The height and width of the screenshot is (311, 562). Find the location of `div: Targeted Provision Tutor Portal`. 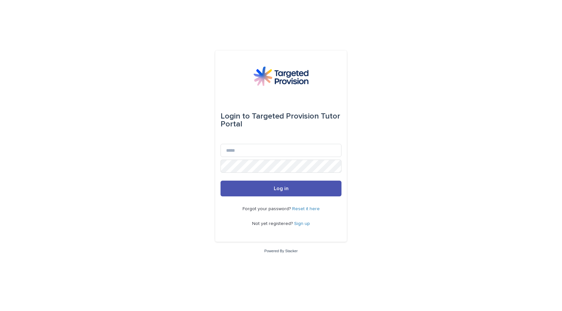

div: Targeted Provision Tutor Portal is located at coordinates (281, 120).